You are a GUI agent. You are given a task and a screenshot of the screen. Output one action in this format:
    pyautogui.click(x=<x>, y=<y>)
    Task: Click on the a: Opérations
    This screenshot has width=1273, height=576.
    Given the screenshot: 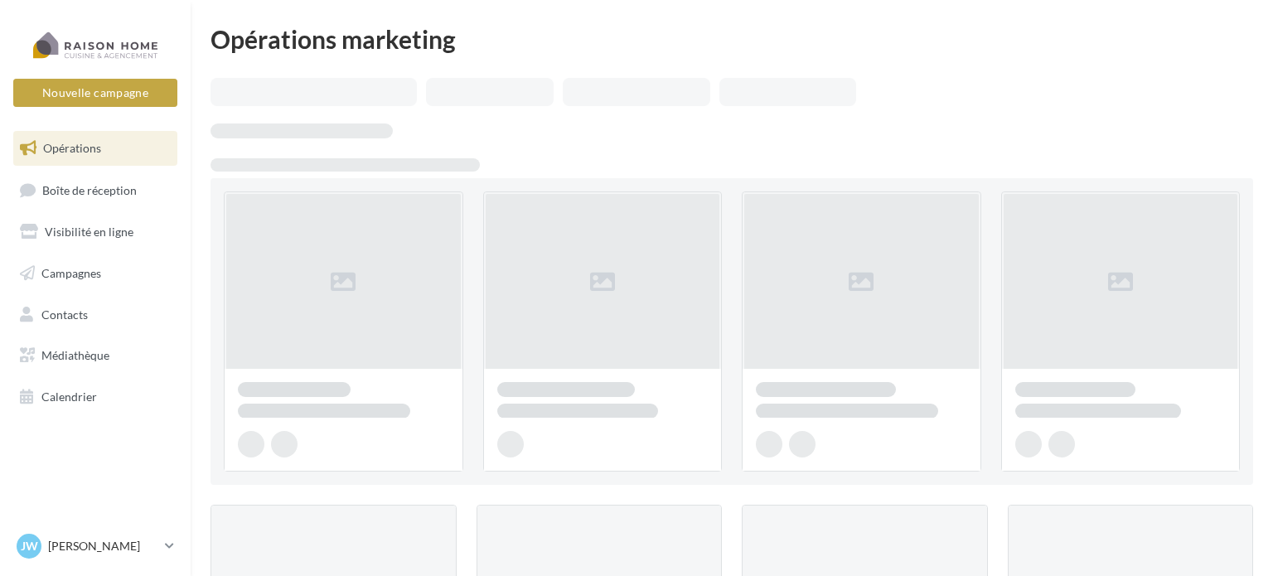 What is the action you would take?
    pyautogui.click(x=95, y=148)
    